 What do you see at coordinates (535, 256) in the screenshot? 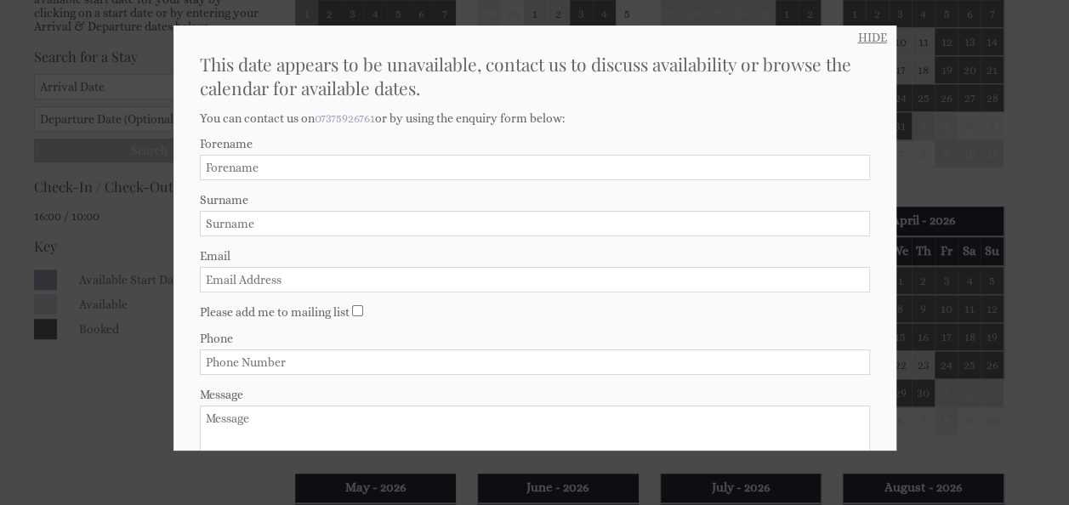
I see `label: Email` at bounding box center [535, 256].